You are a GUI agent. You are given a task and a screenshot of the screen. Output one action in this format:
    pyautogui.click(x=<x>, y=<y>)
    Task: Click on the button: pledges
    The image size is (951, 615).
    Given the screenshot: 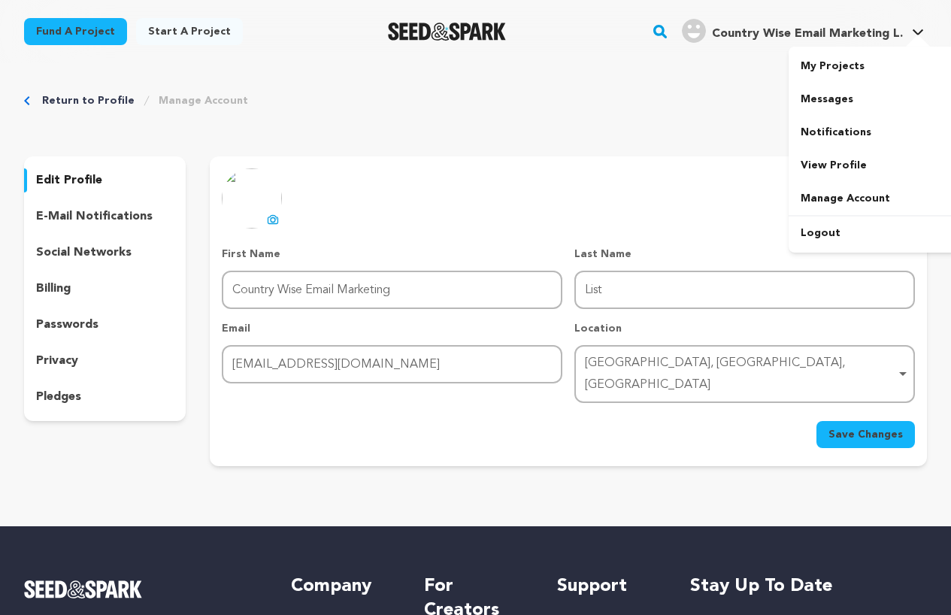 What is the action you would take?
    pyautogui.click(x=105, y=397)
    